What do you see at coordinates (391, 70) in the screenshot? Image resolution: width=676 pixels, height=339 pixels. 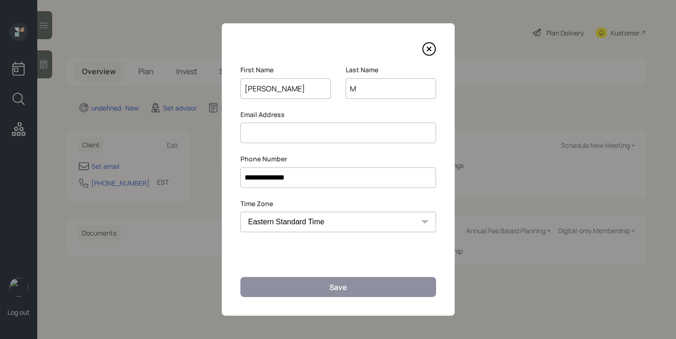 I see `label: Last Name` at bounding box center [391, 70].